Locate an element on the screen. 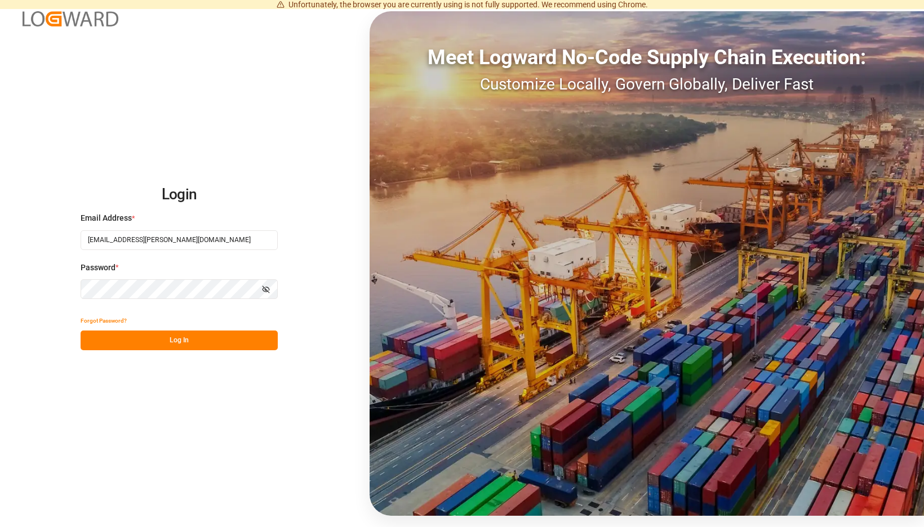 This screenshot has width=924, height=527. h2: Login is located at coordinates (179, 195).